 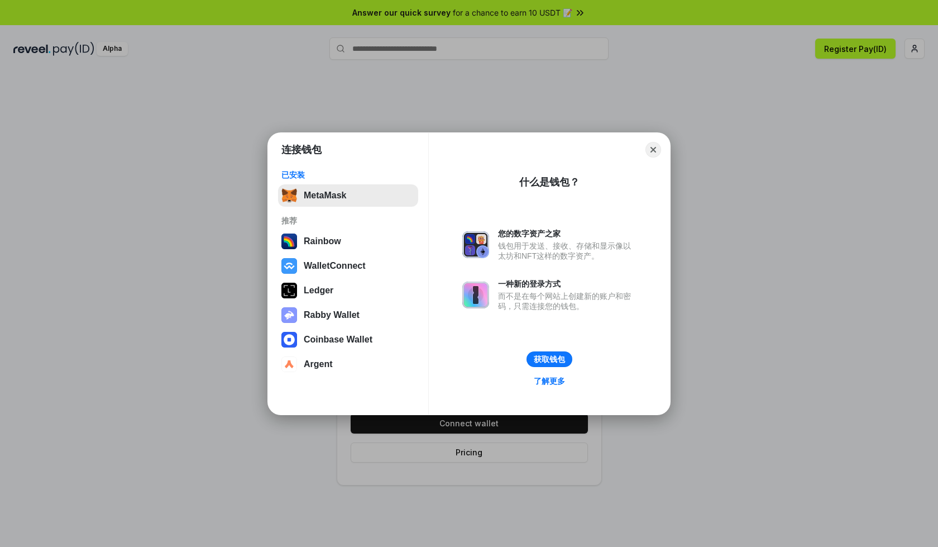 I want to click on img: svg+xml,%3Csvg%20xmlns%3D%22http%3A%2F%2Fwww.w3.org%2F2000%2Fsvg%22%20width%3D%2228%22%20height%3..., so click(x=289, y=290).